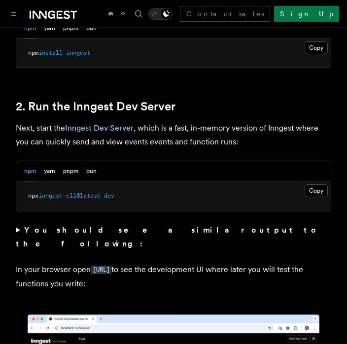 This screenshot has width=347, height=344. I want to click on span: dev, so click(109, 196).